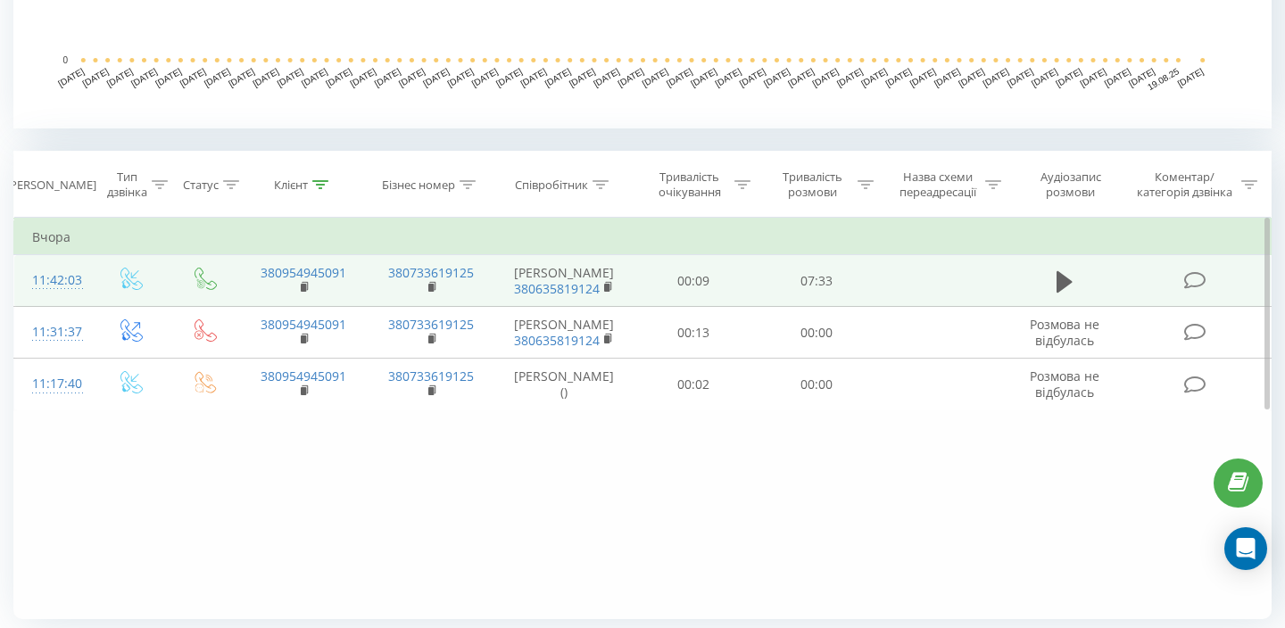 Image resolution: width=1285 pixels, height=628 pixels. I want to click on div: Тривалість очікування, so click(690, 185).